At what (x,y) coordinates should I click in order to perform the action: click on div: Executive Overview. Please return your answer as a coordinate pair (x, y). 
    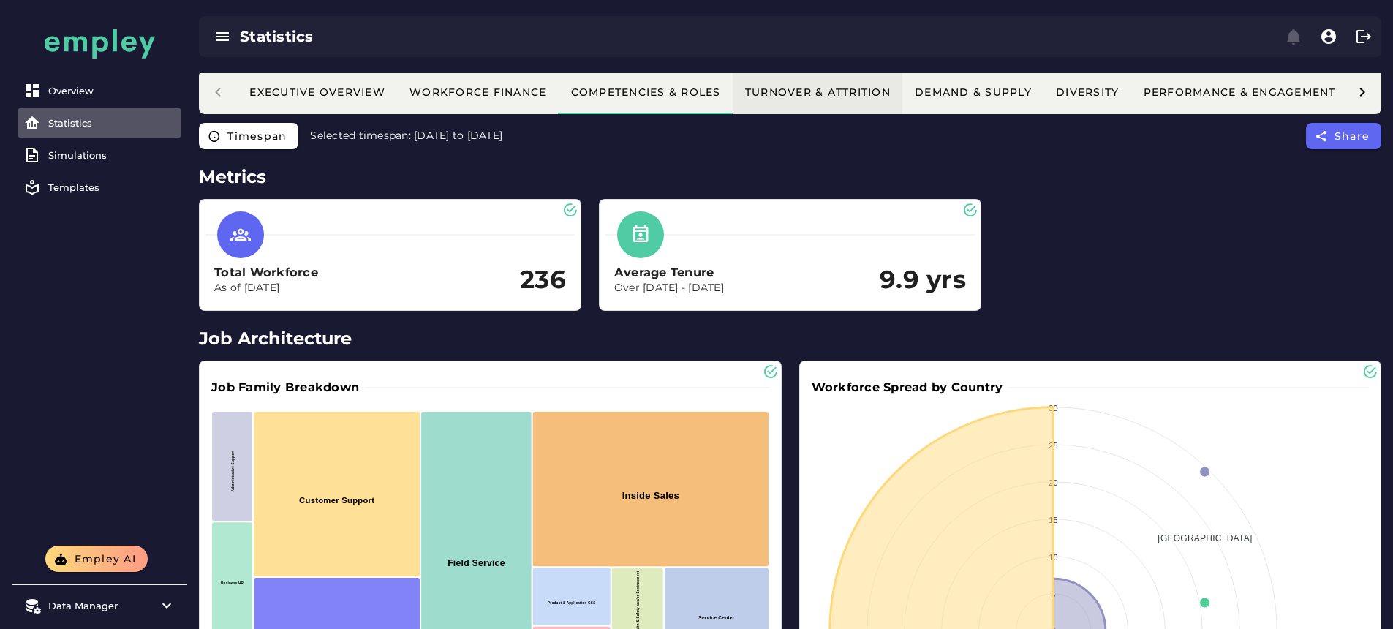
    Looking at the image, I should click on (317, 92).